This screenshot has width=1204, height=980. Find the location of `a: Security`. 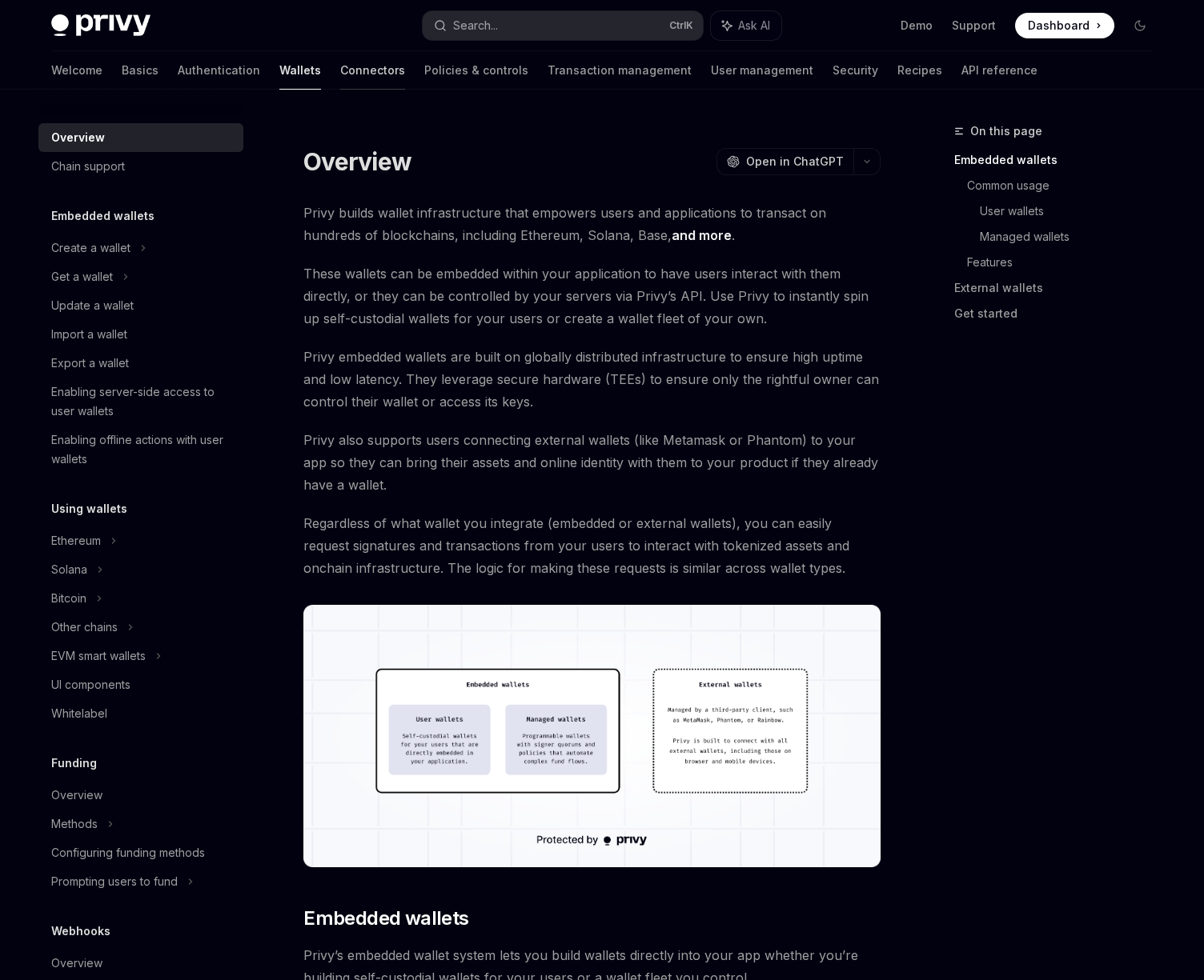

a: Security is located at coordinates (855, 70).